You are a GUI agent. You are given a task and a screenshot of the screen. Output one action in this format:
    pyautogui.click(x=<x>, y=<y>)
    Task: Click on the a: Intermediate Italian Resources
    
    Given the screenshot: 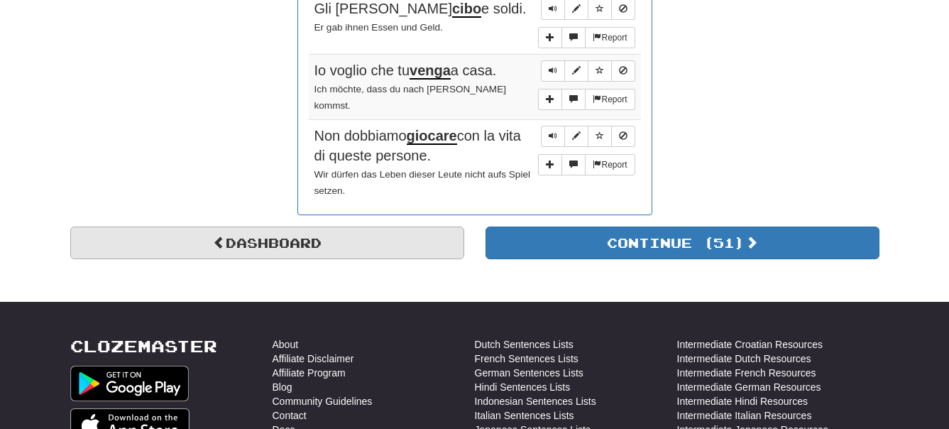 What is the action you would take?
    pyautogui.click(x=745, y=415)
    